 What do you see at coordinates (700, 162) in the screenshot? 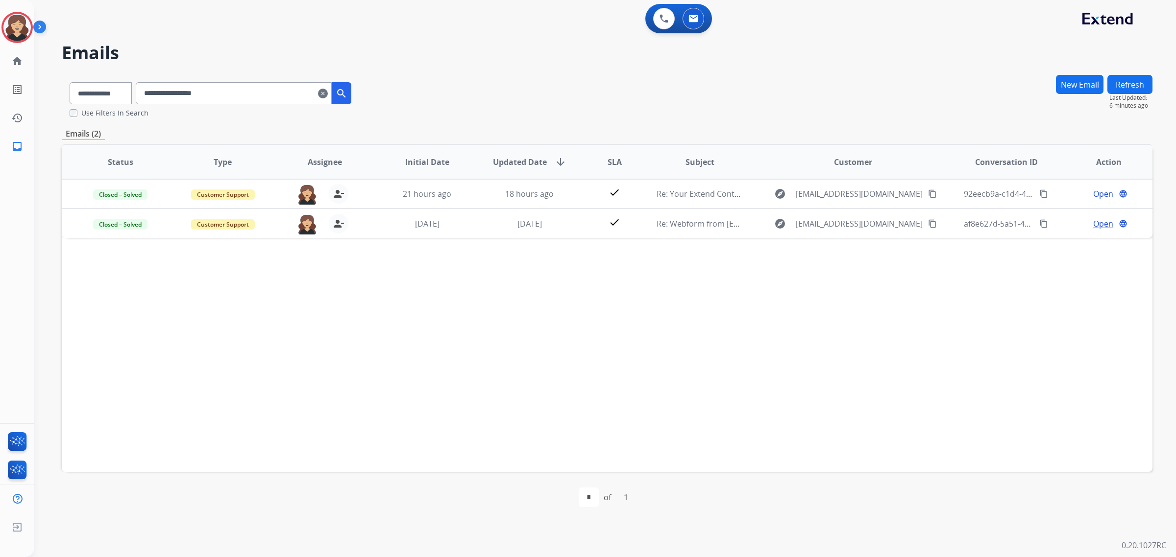
I see `span: Subject` at bounding box center [700, 162].